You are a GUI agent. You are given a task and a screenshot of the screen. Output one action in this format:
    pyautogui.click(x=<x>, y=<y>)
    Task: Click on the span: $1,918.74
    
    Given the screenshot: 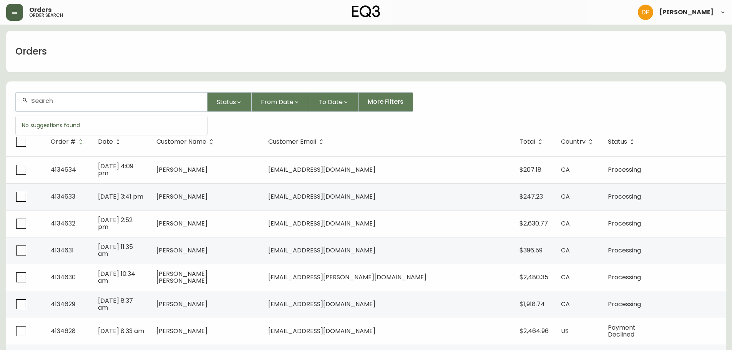 What is the action you would take?
    pyautogui.click(x=532, y=304)
    